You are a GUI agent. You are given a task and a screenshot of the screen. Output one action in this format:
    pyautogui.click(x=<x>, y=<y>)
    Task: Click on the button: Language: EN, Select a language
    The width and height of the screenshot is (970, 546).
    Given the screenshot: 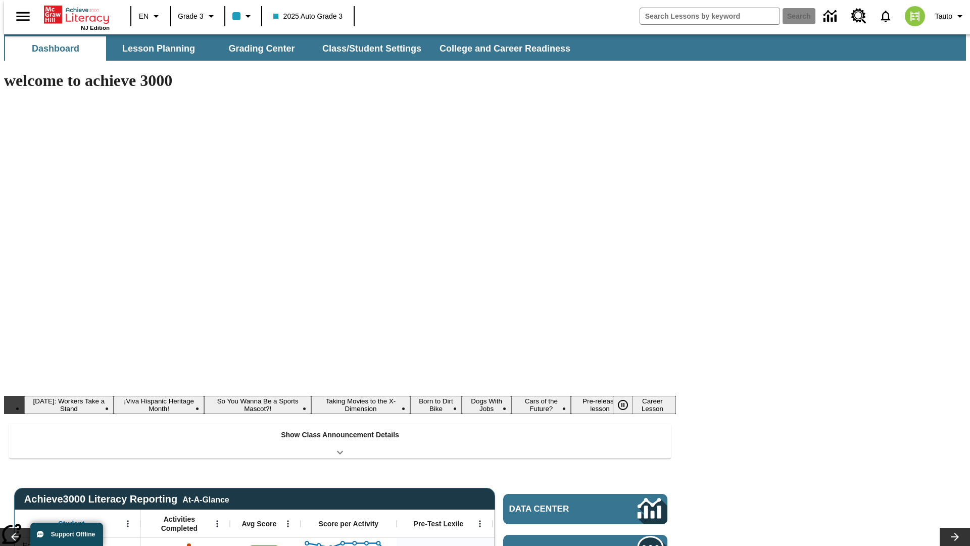 What is the action you would take?
    pyautogui.click(x=151, y=16)
    